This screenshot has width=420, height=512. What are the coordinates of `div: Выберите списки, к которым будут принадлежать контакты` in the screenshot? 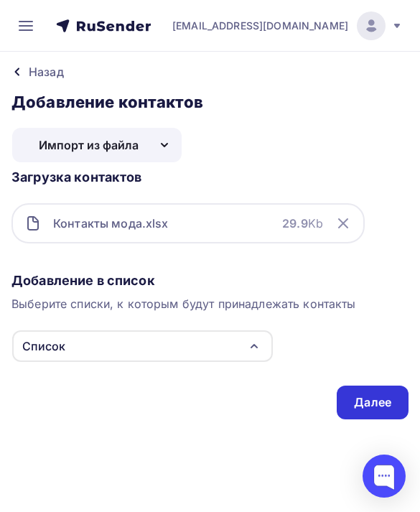 It's located at (210, 304).